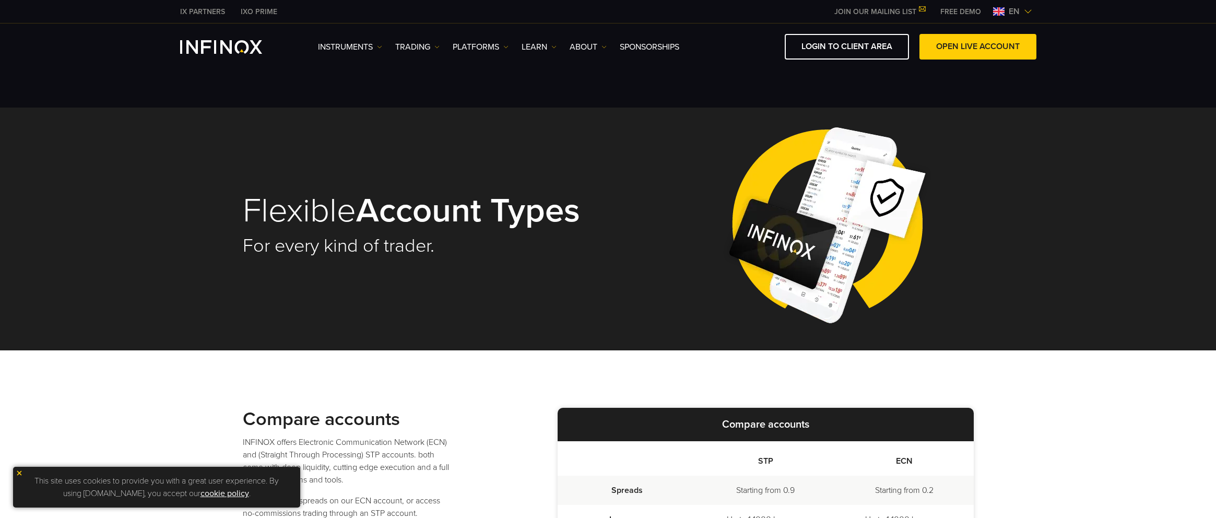  I want to click on a: ABOUT, so click(588, 47).